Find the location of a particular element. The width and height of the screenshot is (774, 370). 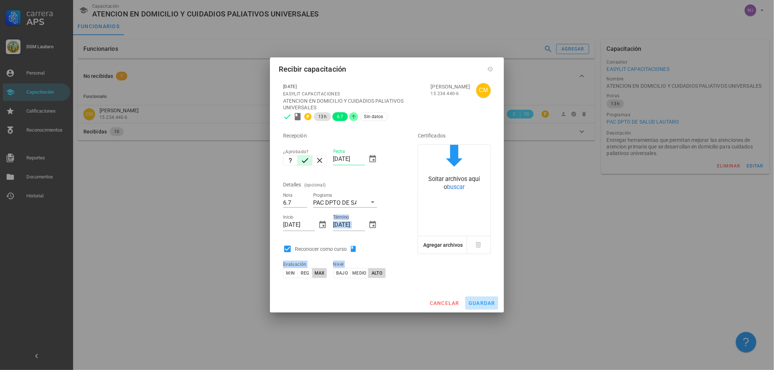

div: Recepción is located at coordinates (340, 136).